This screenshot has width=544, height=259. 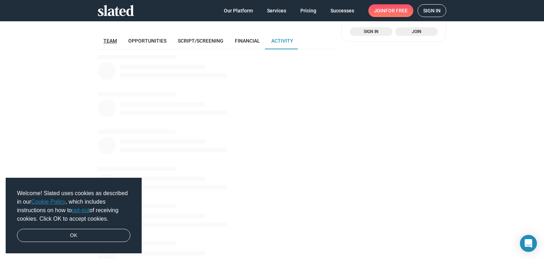 I want to click on a: Team, so click(x=110, y=41).